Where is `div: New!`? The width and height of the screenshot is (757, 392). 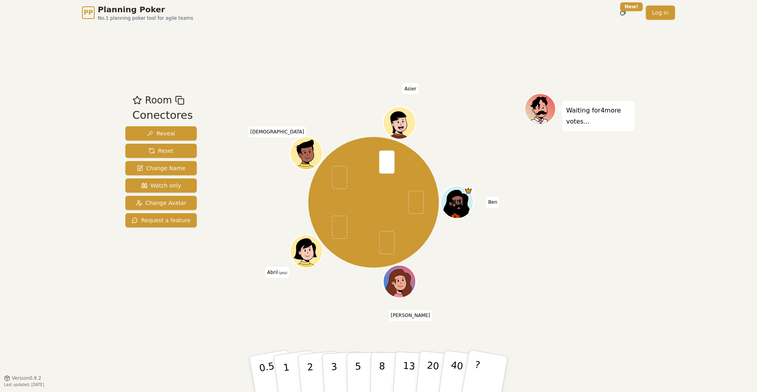
div: New! is located at coordinates (631, 7).